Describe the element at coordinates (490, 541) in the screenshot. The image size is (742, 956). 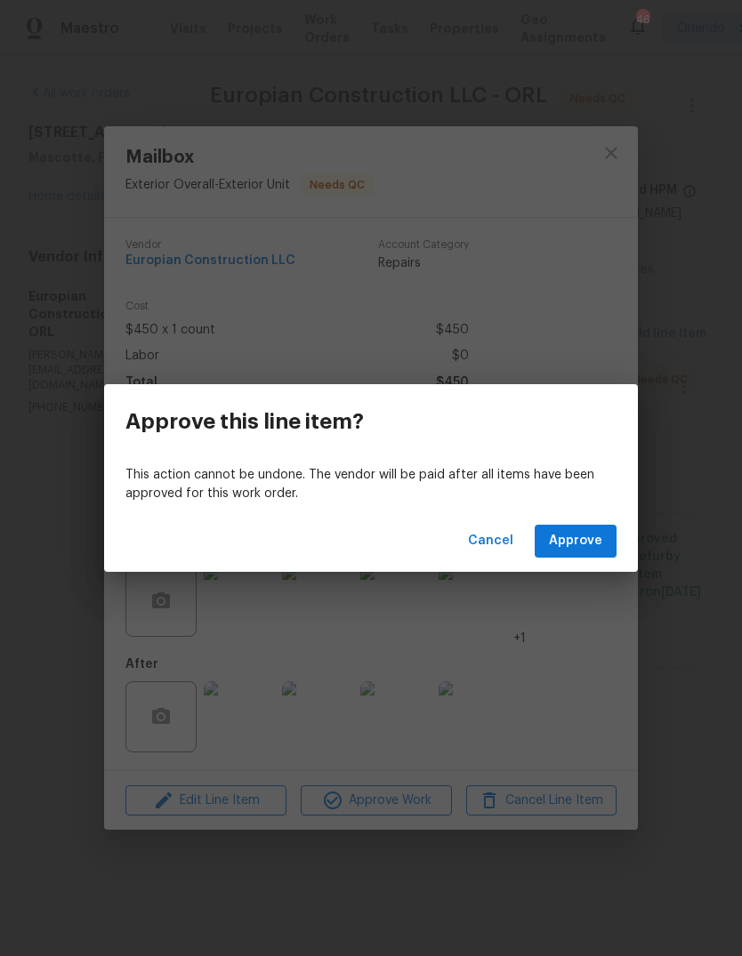
I see `button: Cancel` at that location.